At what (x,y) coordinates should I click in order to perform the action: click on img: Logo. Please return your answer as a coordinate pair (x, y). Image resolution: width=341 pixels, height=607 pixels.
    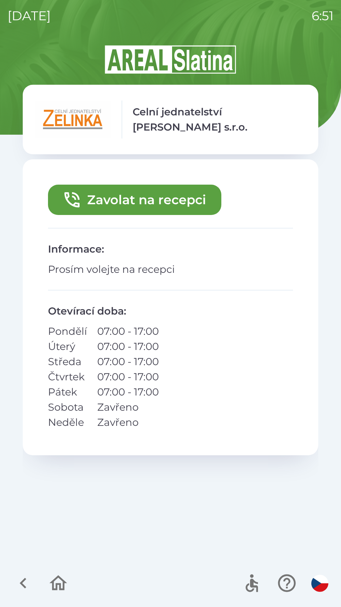
    Looking at the image, I should click on (171, 59).